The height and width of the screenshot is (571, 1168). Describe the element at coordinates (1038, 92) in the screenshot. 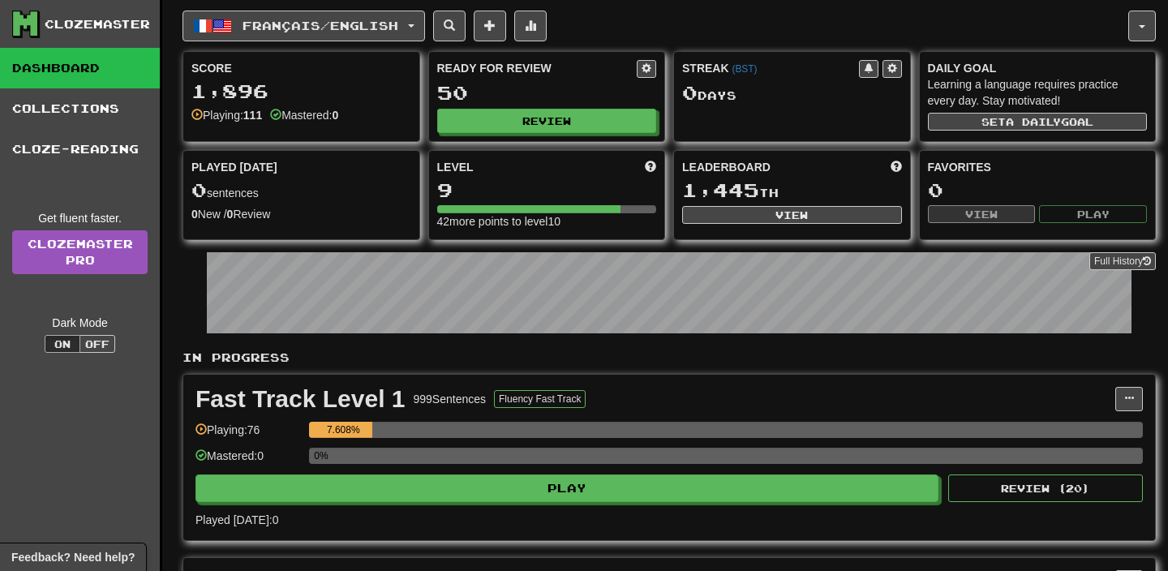

I see `div: Learning a language requires practice every day. Stay motivated!` at that location.